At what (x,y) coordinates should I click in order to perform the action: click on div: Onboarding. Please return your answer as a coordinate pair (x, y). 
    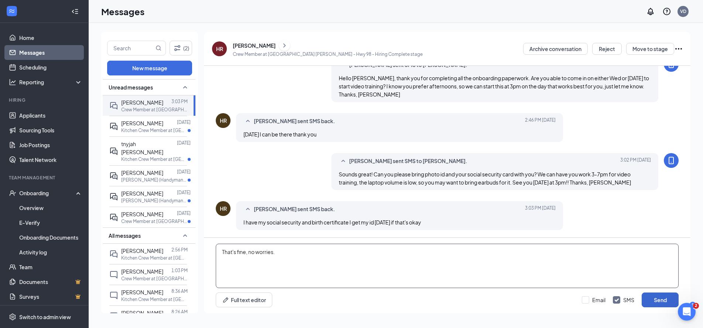
    Looking at the image, I should click on (48, 193).